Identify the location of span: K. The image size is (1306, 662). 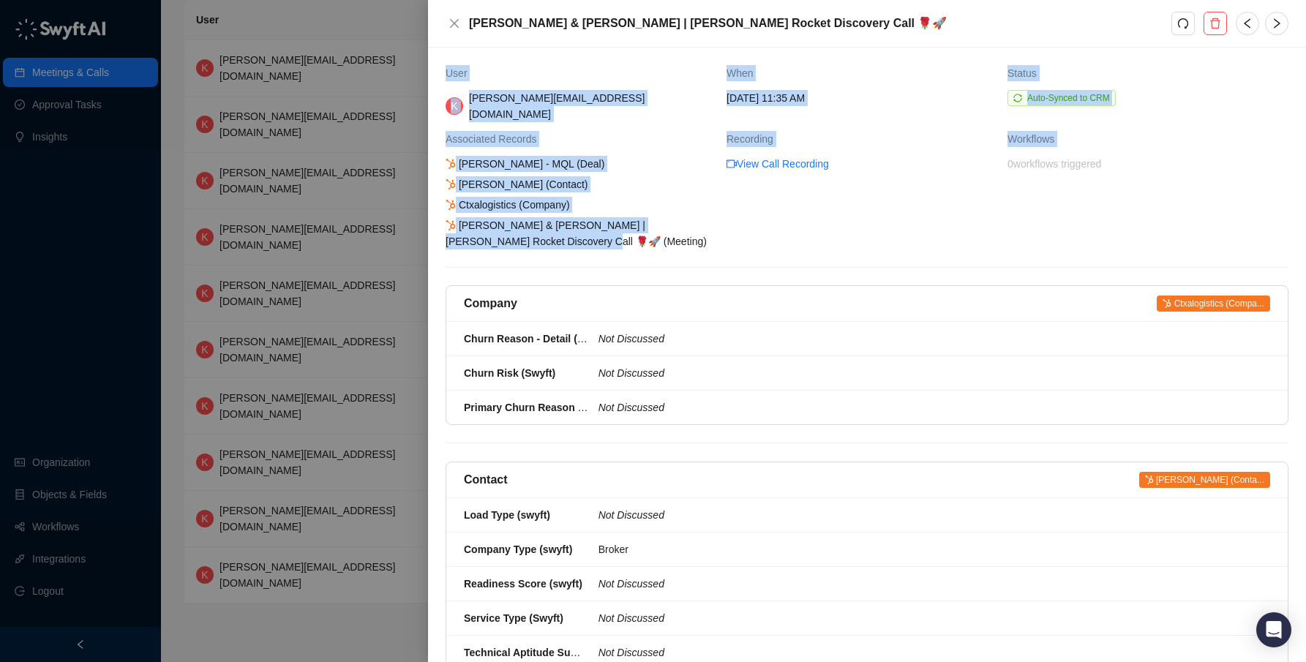
(454, 106).